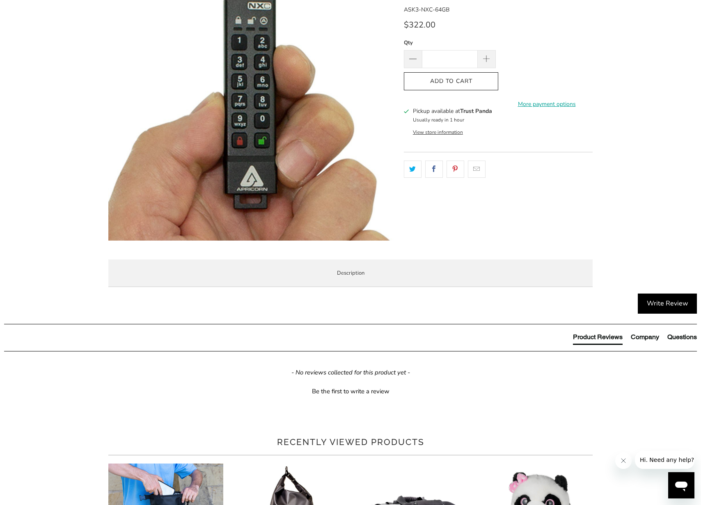  What do you see at coordinates (598, 337) in the screenshot?
I see `div: Product Reviews` at bounding box center [598, 337].